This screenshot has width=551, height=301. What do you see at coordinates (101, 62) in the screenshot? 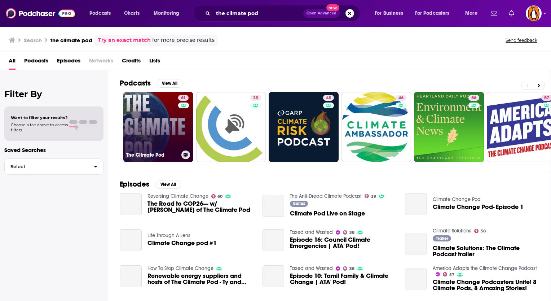
I see `span: Networks` at bounding box center [101, 62].